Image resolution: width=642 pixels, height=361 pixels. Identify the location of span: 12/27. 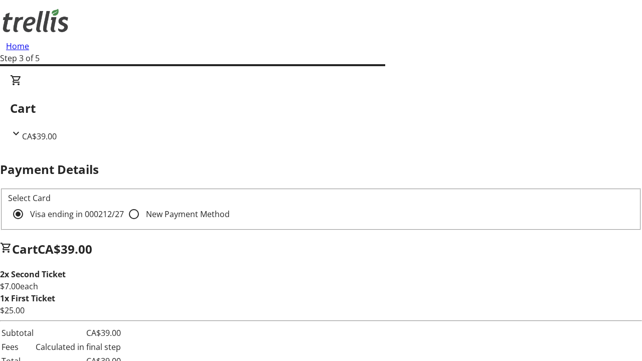
(113, 214).